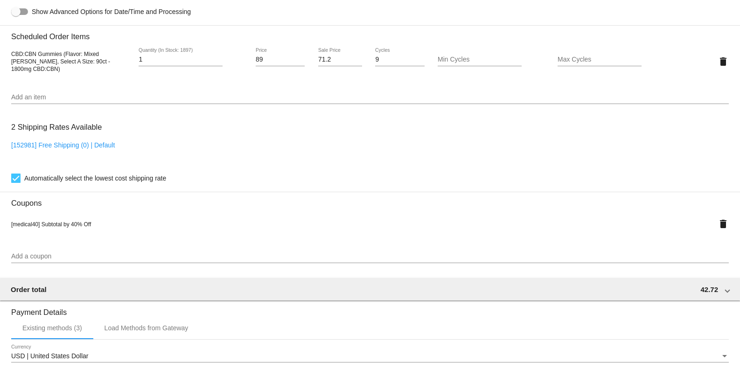 This screenshot has height=369, width=740. I want to click on div: Existing methods (3), so click(52, 328).